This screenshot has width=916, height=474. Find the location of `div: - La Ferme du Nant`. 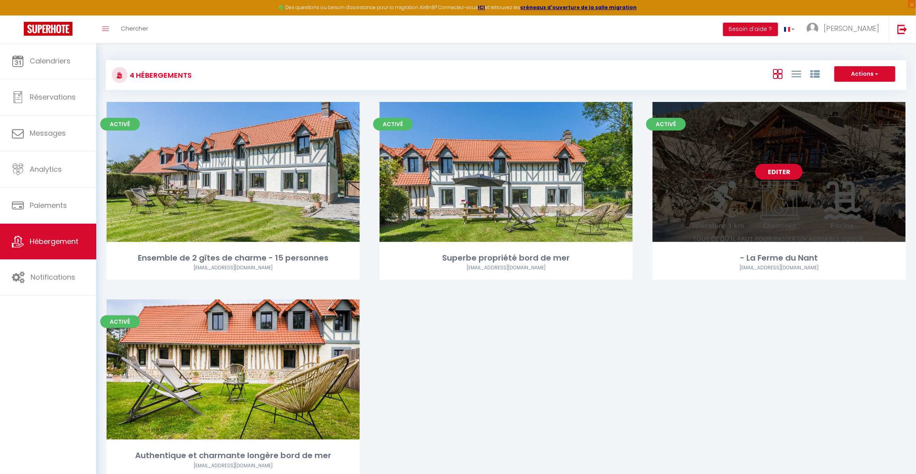

div: - La Ferme du Nant is located at coordinates (779, 258).